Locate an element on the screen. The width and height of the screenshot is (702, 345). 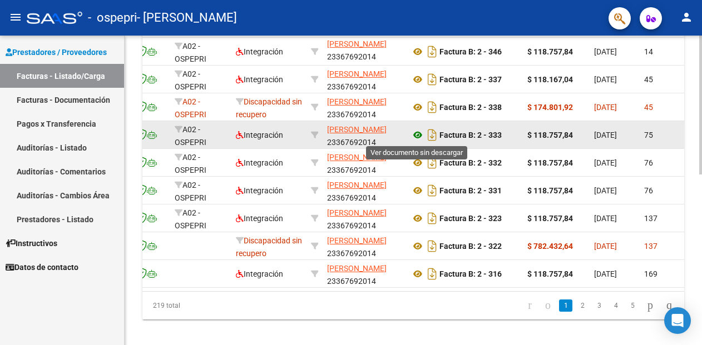
mat-icon: menu is located at coordinates (16, 17).